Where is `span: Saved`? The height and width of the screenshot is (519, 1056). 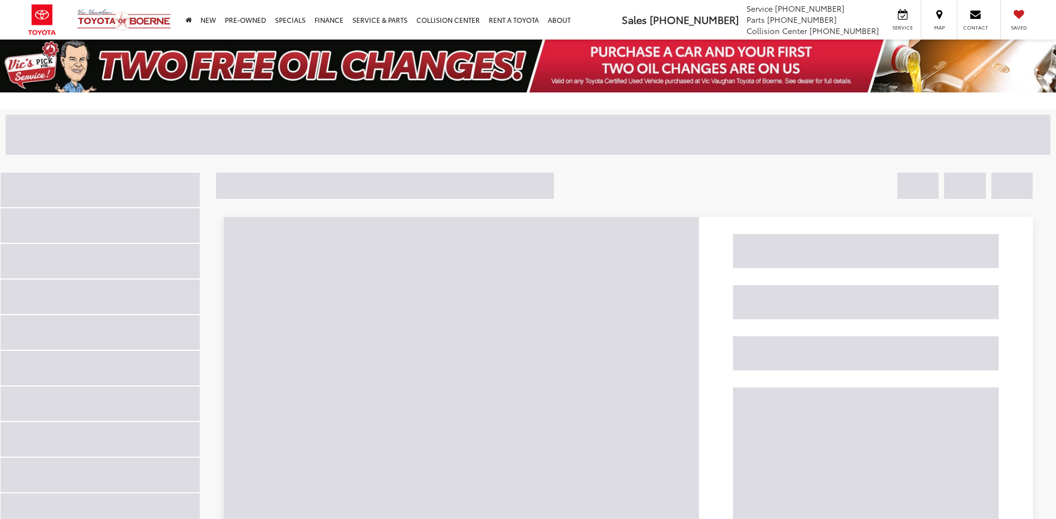 span: Saved is located at coordinates (1019, 27).